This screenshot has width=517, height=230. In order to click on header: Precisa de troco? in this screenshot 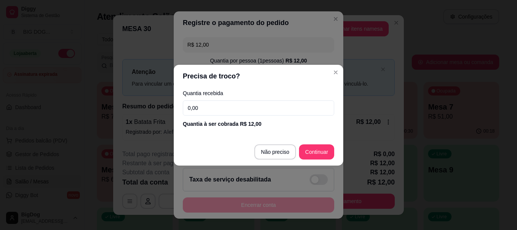, I will do `click(258, 76)`.